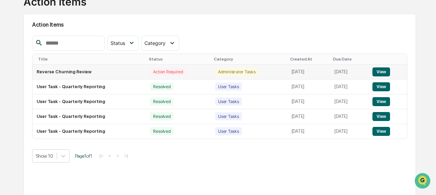 Image resolution: width=436 pixels, height=195 pixels. I want to click on span: Preclearance, so click(29, 90).